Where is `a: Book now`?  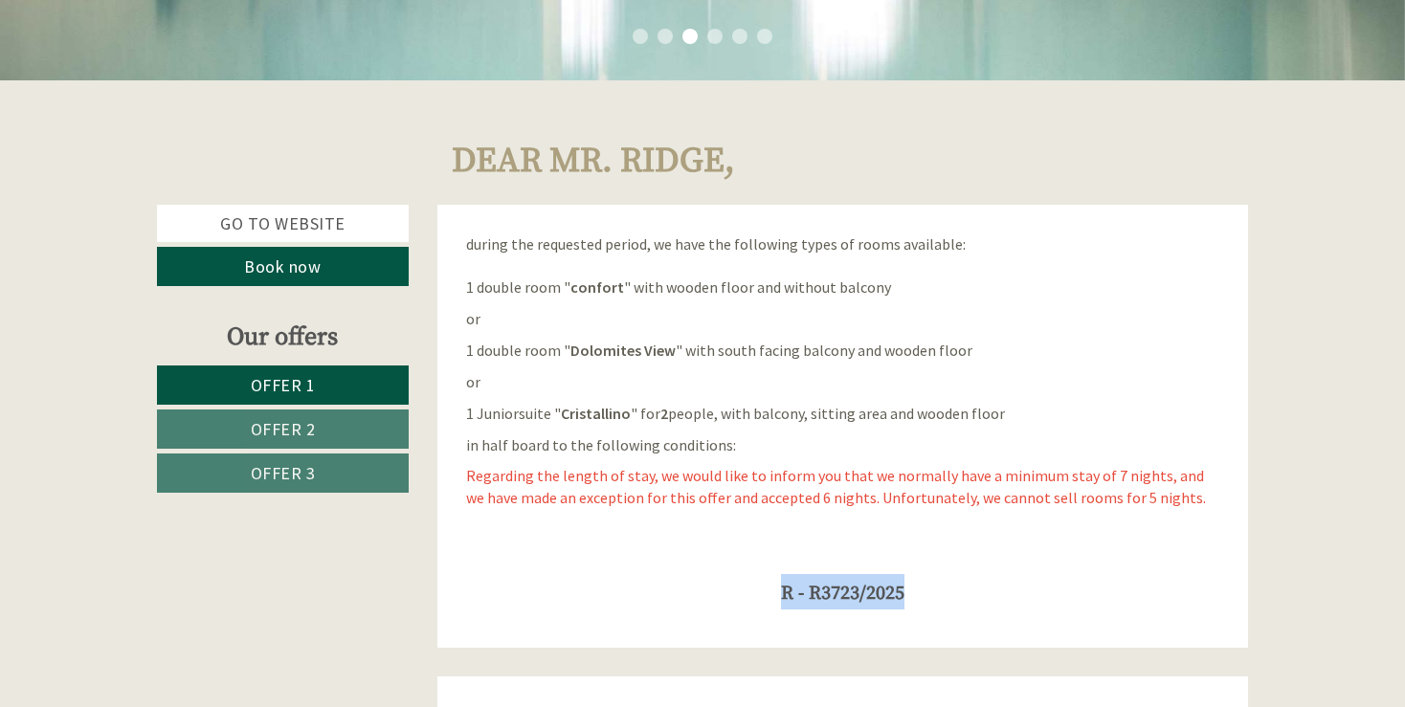
a: Book now is located at coordinates (282, 266).